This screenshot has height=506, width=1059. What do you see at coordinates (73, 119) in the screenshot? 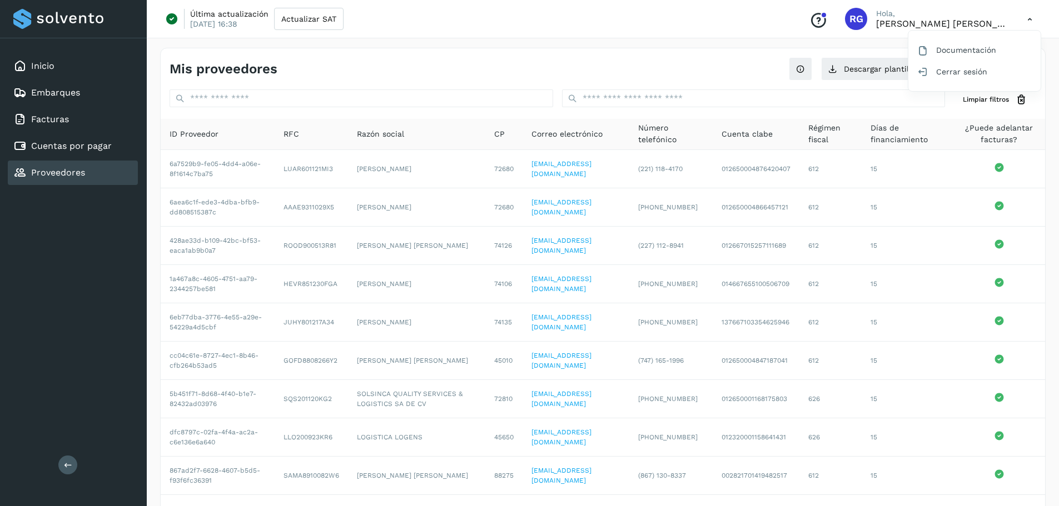
I see `div: Facturas` at bounding box center [73, 119].